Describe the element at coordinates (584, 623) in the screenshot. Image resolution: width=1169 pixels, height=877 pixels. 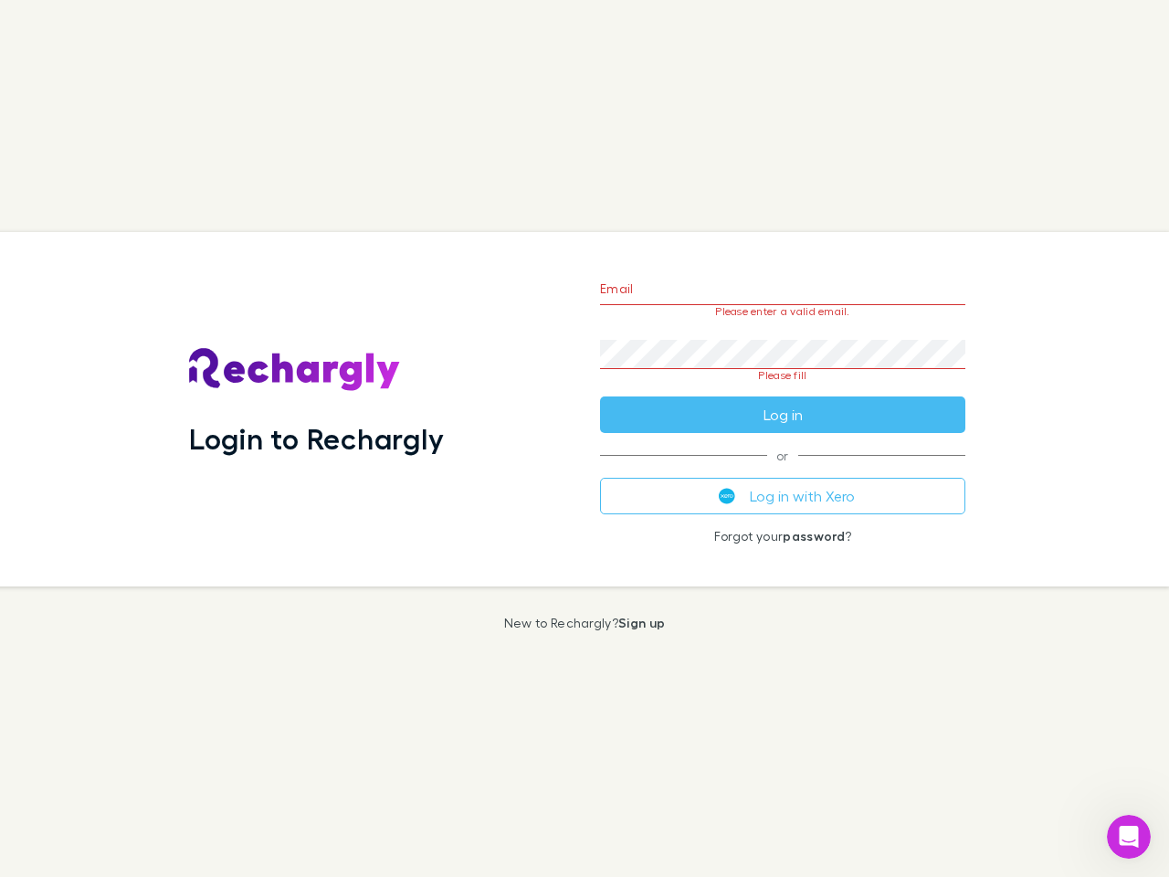
I see `p: New to Rechargly?` at that location.